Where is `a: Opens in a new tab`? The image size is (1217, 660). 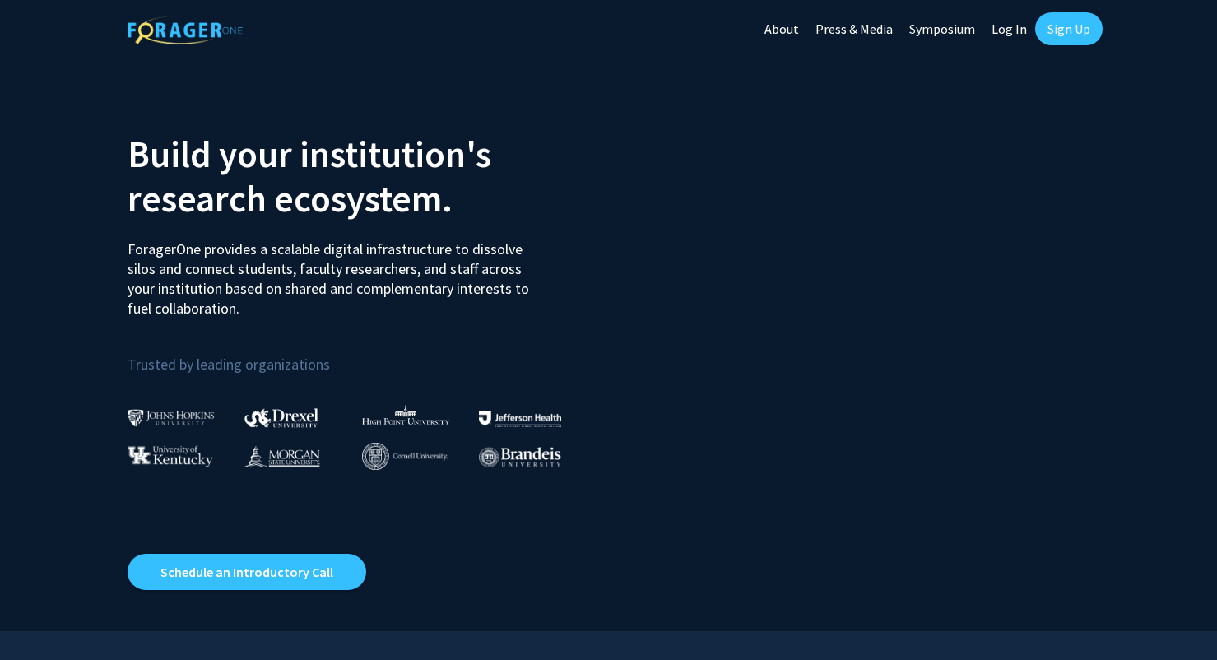 a: Opens in a new tab is located at coordinates (247, 572).